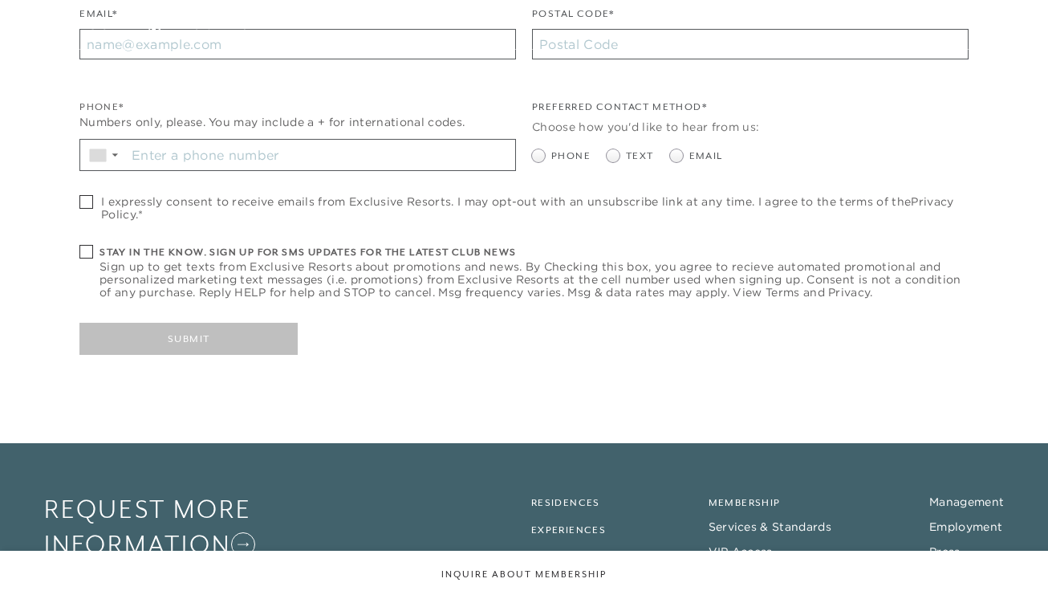 The height and width of the screenshot is (599, 1048). What do you see at coordinates (770, 527) in the screenshot?
I see `a: Services & Standards` at bounding box center [770, 527].